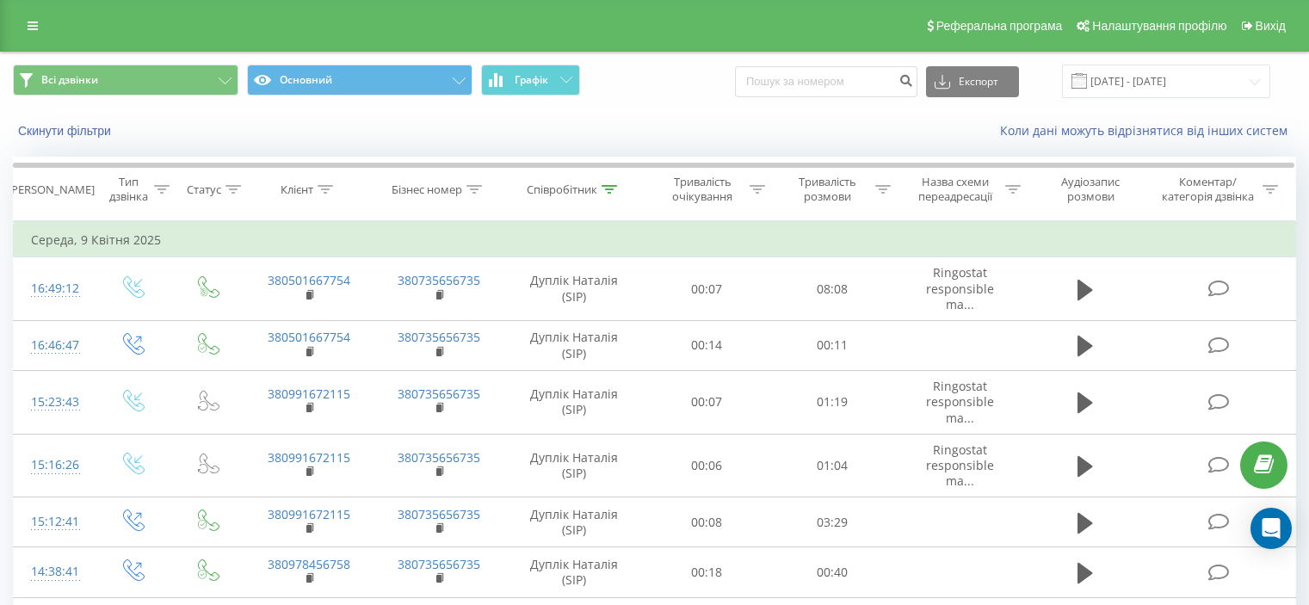 The image size is (1309, 605). Describe the element at coordinates (126, 80) in the screenshot. I see `button: Всі дзвінки` at that location.